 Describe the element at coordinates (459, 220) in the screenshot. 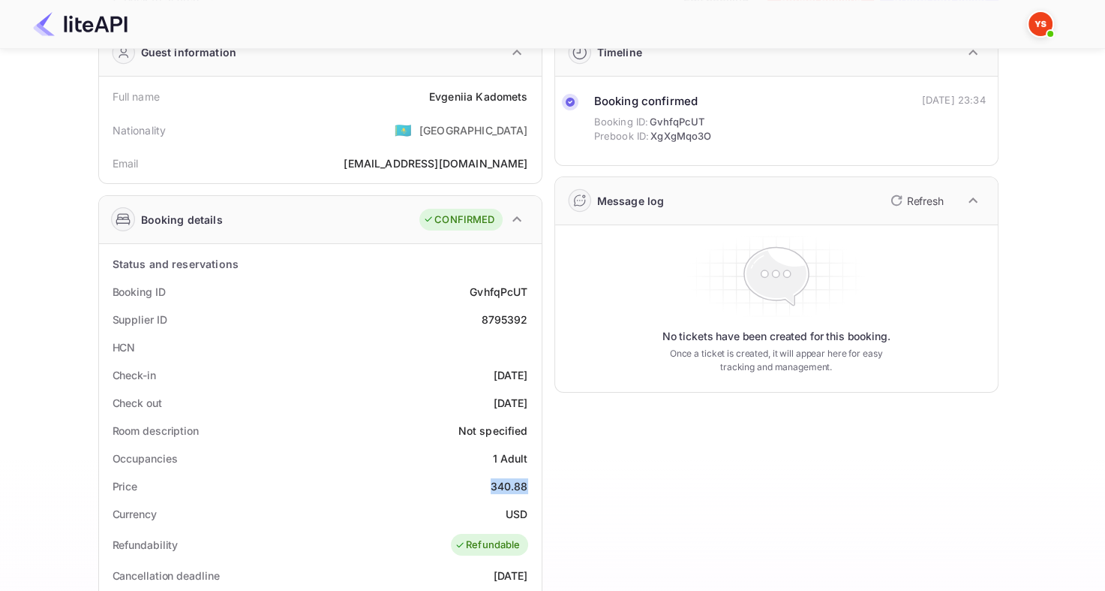

I see `div: CONFIRMED` at that location.